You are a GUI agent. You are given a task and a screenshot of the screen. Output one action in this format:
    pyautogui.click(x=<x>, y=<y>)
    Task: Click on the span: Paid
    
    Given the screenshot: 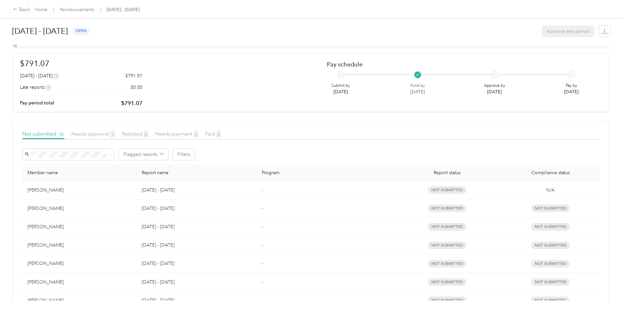 What is the action you would take?
    pyautogui.click(x=213, y=134)
    